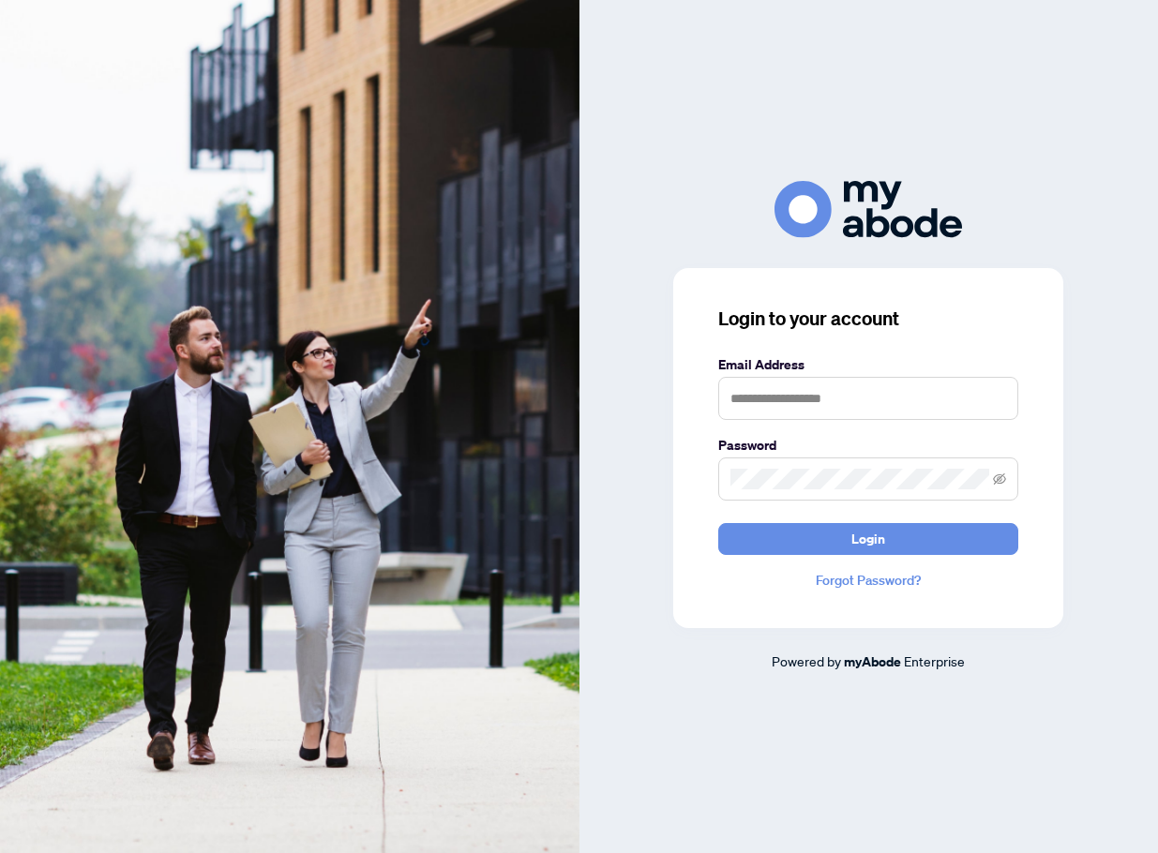 This screenshot has width=1158, height=853. What do you see at coordinates (868, 539) in the screenshot?
I see `button: Login` at bounding box center [868, 539].